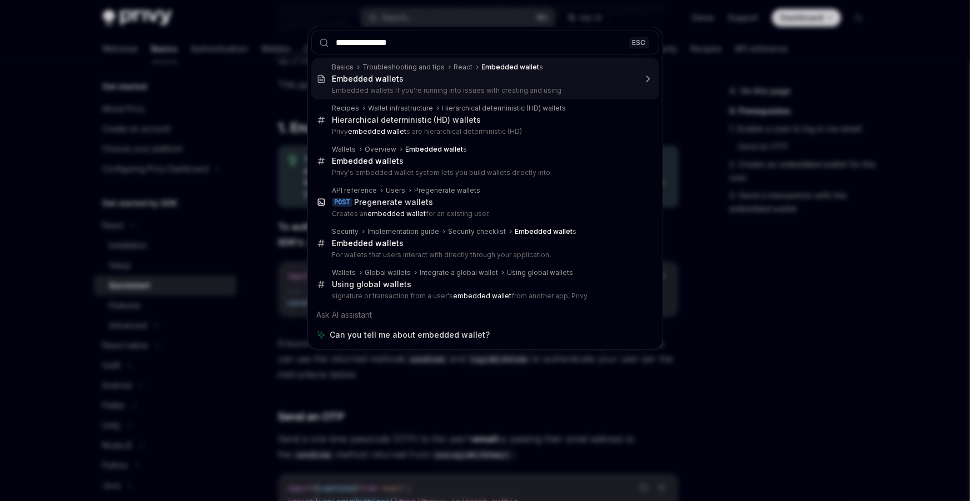 This screenshot has height=501, width=970. Describe the element at coordinates (388, 273) in the screenshot. I see `div: Global wallets` at that location.